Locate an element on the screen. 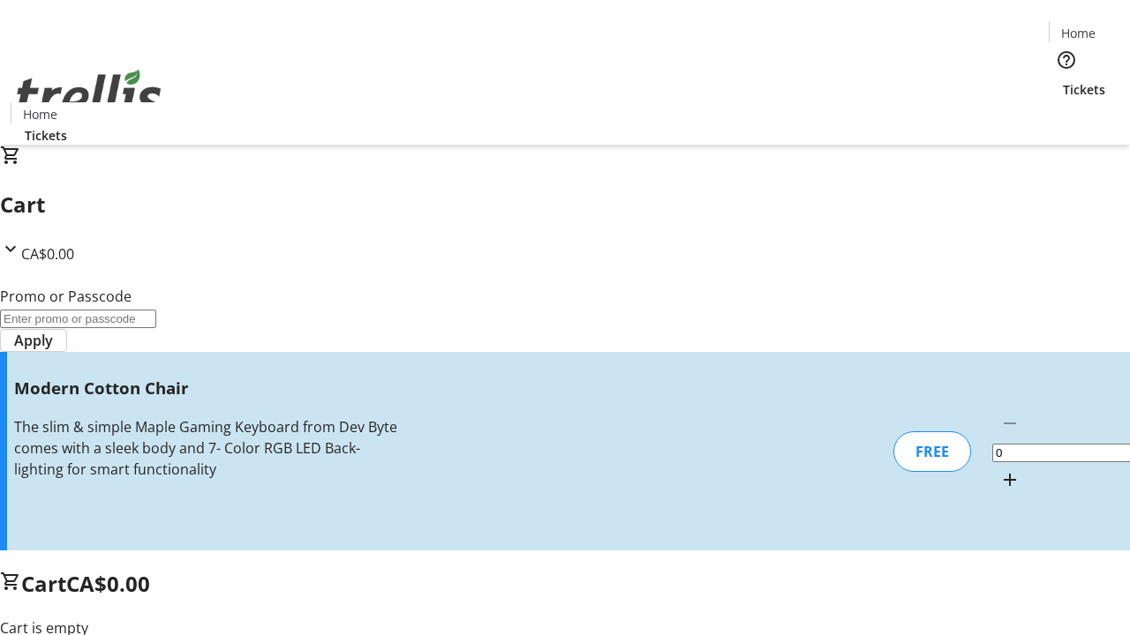  div: FREE is located at coordinates (932, 452).